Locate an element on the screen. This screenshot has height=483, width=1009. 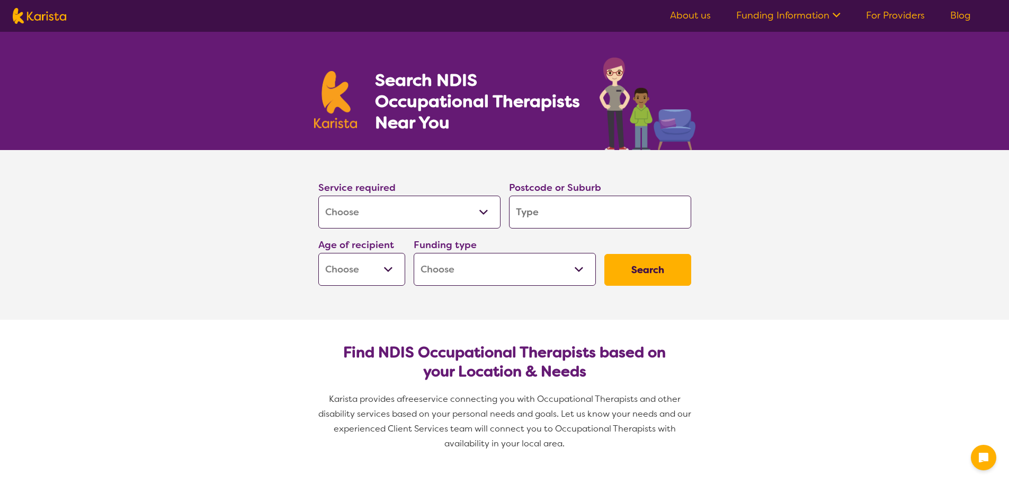
button: Search is located at coordinates (648, 270).